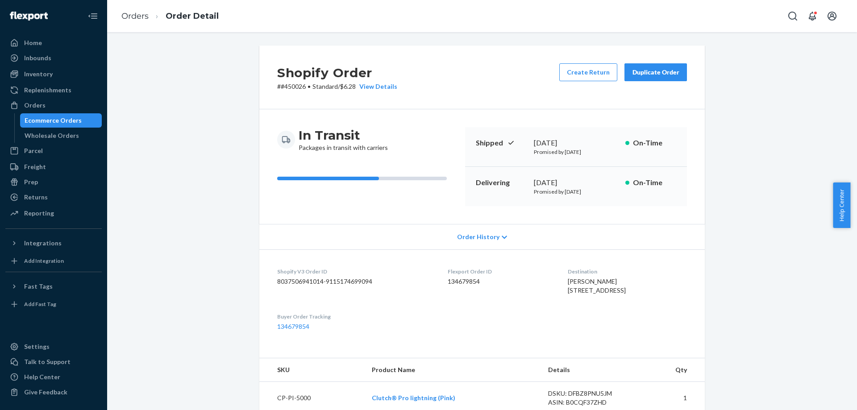  Describe the element at coordinates (588, 72) in the screenshot. I see `button: Create Return` at that location.